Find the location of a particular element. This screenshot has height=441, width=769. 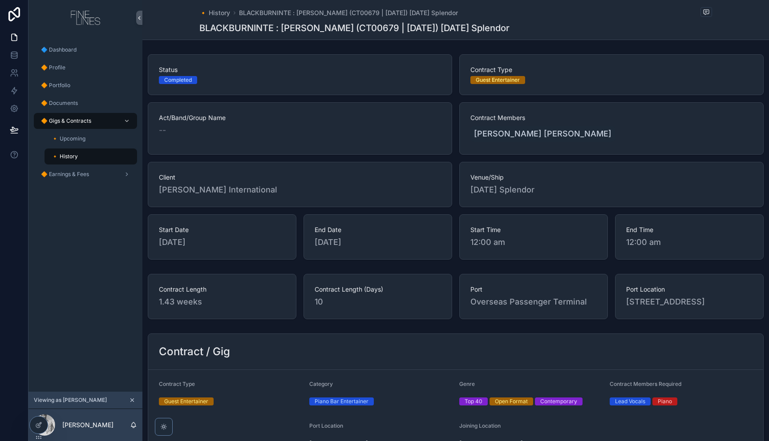

span: 1.43 weeks is located at coordinates (222, 302).